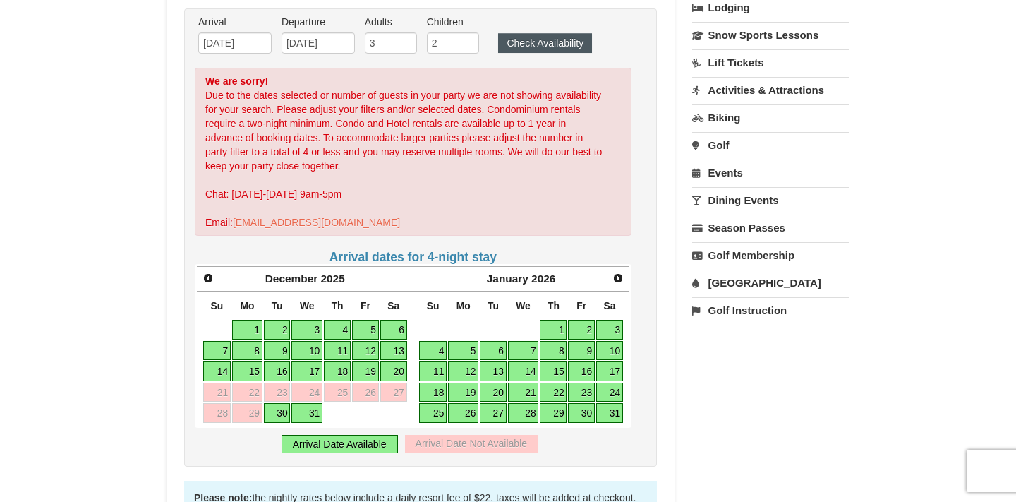 The width and height of the screenshot is (1016, 502). I want to click on label: Departure, so click(318, 22).